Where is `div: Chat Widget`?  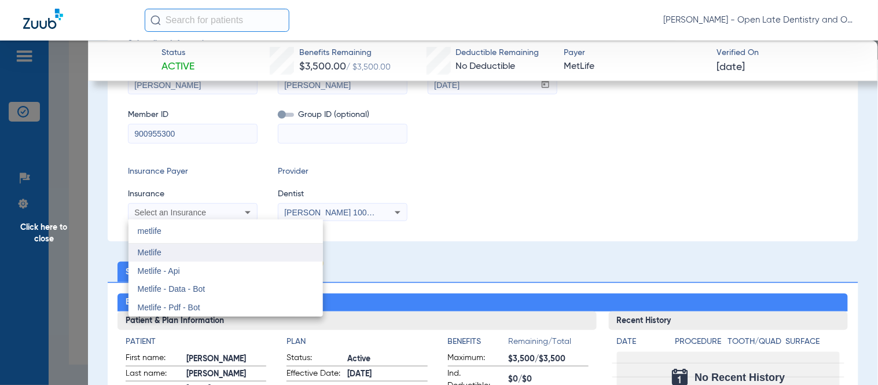
div: Chat Widget is located at coordinates (849, 357).